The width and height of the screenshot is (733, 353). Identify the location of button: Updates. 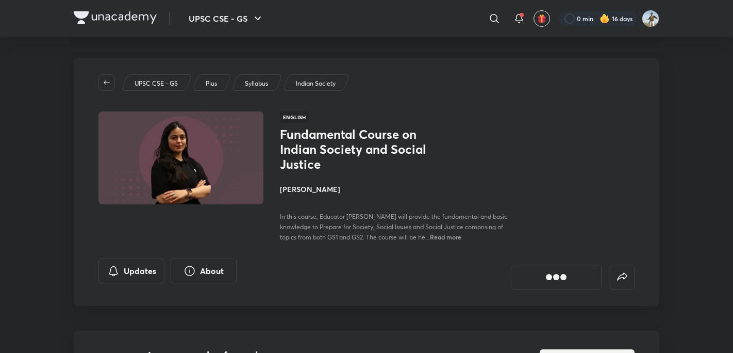
(131, 271).